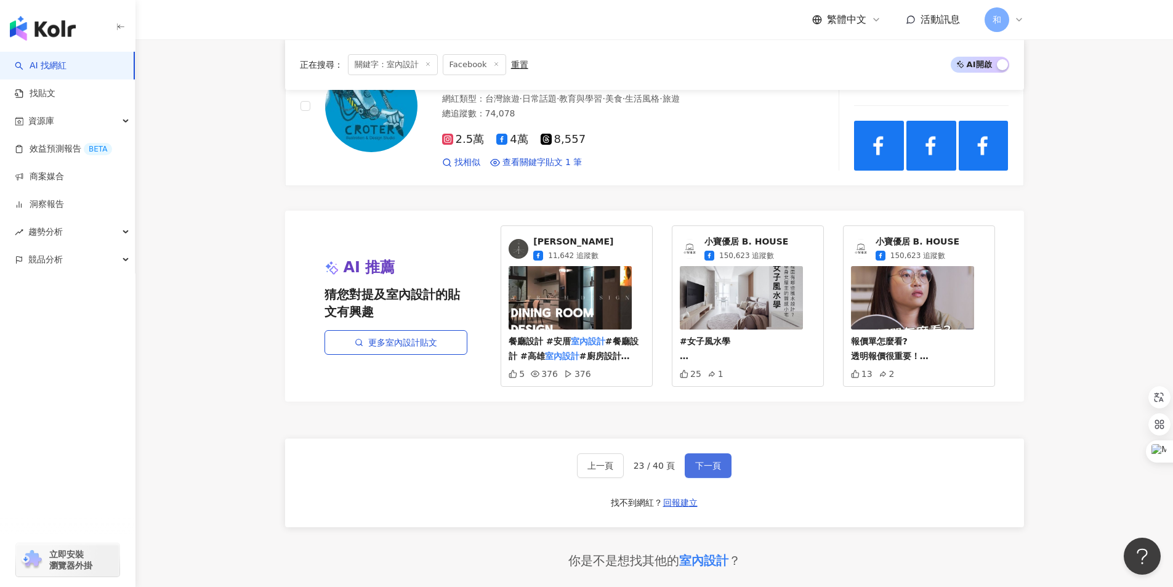 This screenshot has height=587, width=1173. Describe the element at coordinates (637, 503) in the screenshot. I see `div: 找不到網紅？` at that location.